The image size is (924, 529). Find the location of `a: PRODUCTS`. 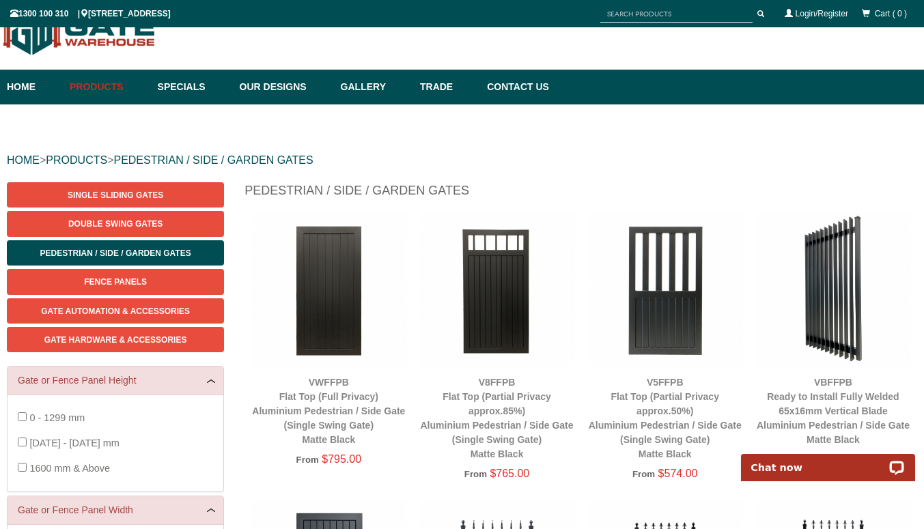

a: PRODUCTS is located at coordinates (76, 160).